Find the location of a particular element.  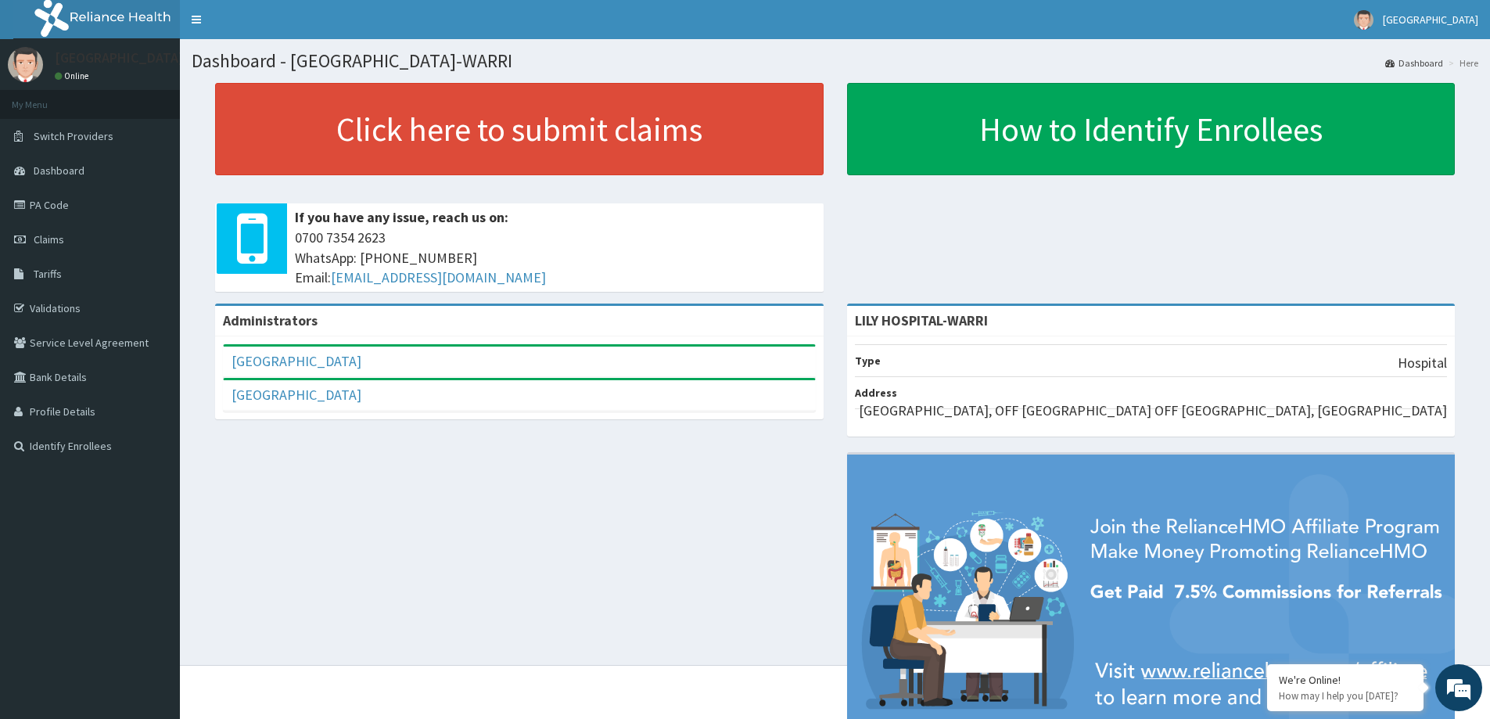

span: Tariffs is located at coordinates (48, 274).